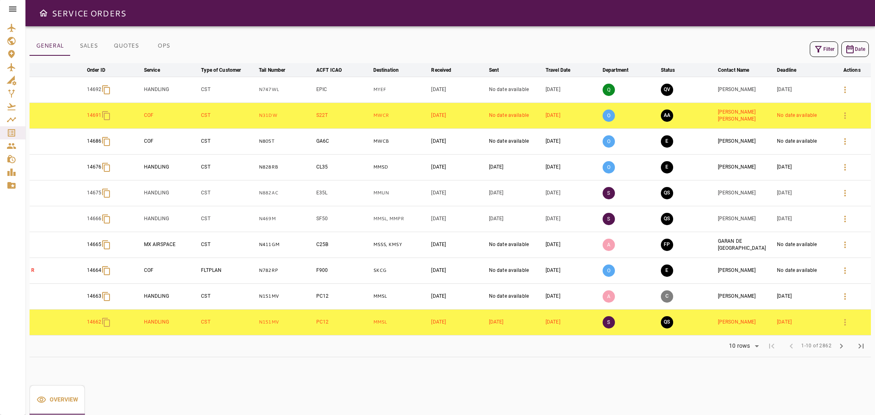  I want to click on p: N828RB, so click(286, 167).